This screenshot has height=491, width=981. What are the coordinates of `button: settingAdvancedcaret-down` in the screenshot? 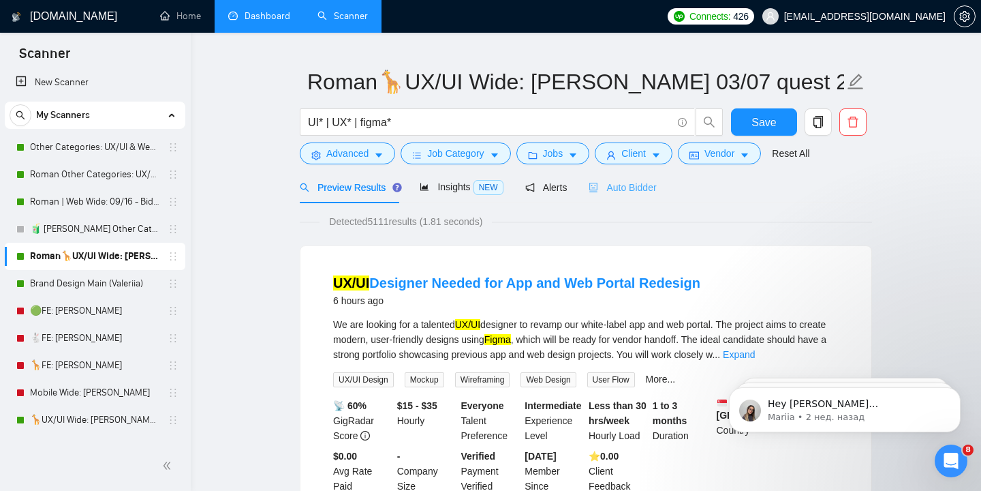 It's located at (348, 153).